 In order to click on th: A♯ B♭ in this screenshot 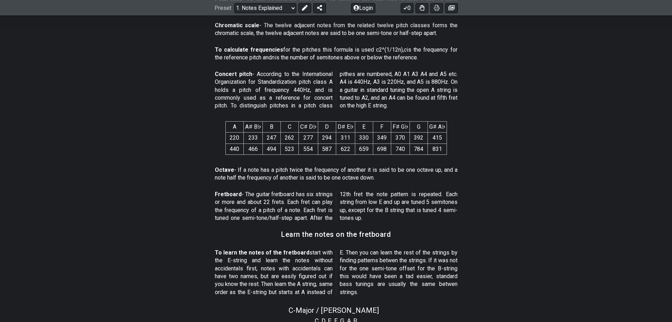, I will do `click(253, 126)`.